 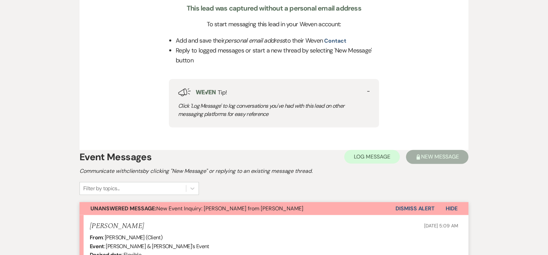 I want to click on b: From, so click(x=96, y=238).